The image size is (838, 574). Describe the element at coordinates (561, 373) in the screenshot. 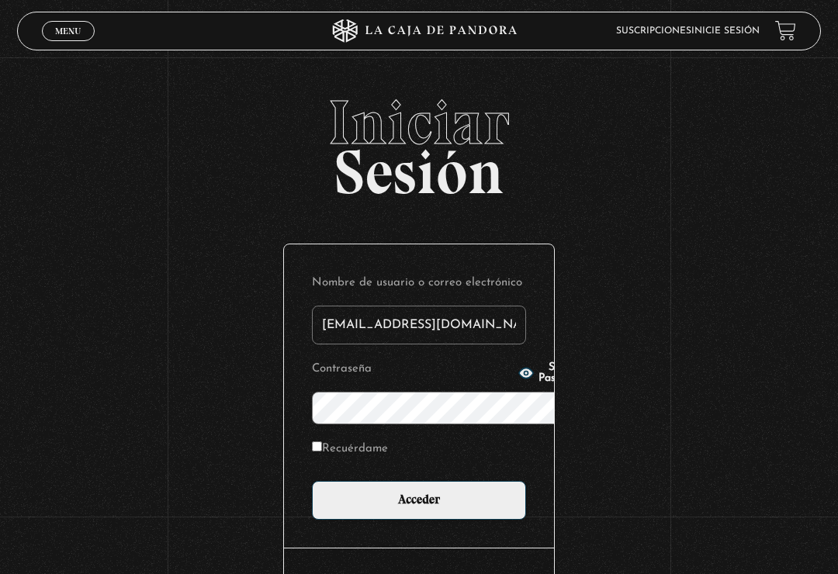

I see `span: Show Password` at that location.